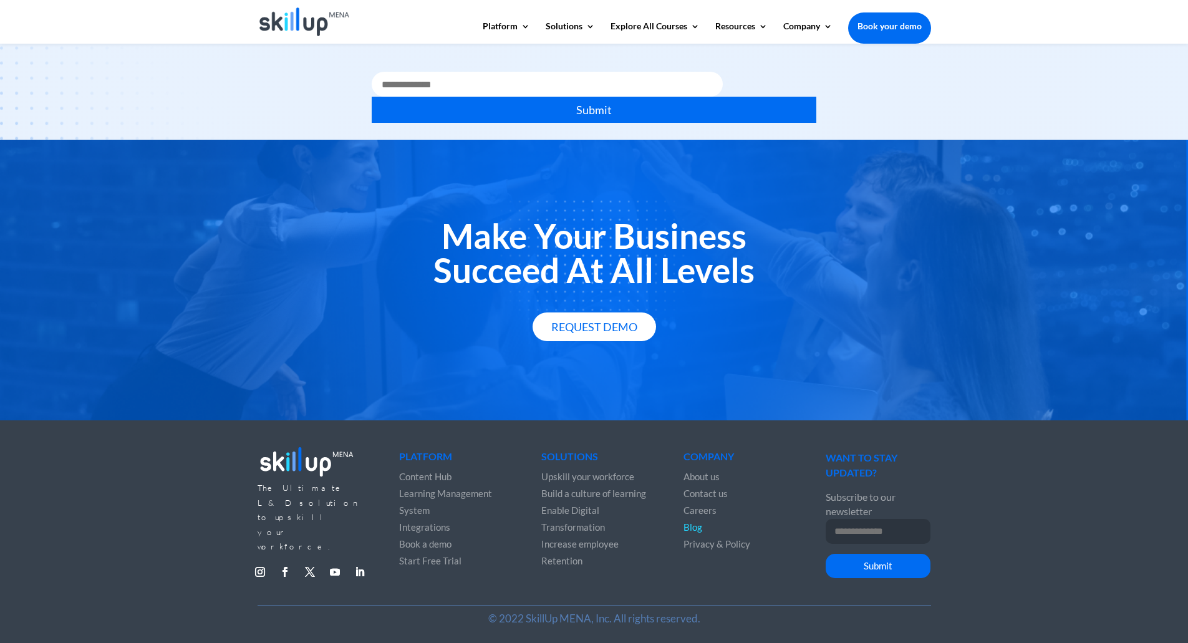 The image size is (1188, 643). Describe the element at coordinates (878, 504) in the screenshot. I see `p: Subscribe to our newsletter` at that location.